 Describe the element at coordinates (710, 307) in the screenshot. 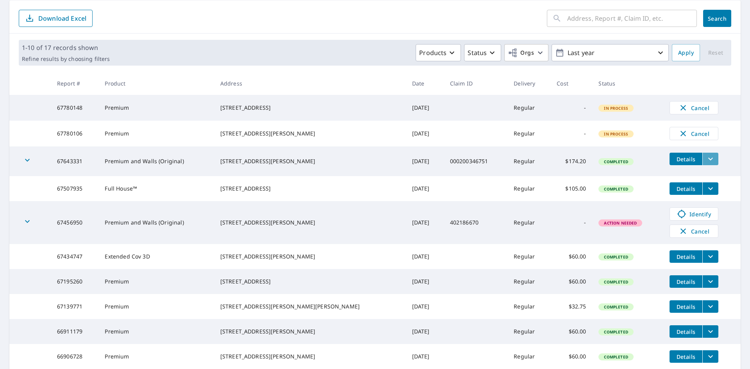

I see `button: filesDropdownBtn-67139771` at that location.